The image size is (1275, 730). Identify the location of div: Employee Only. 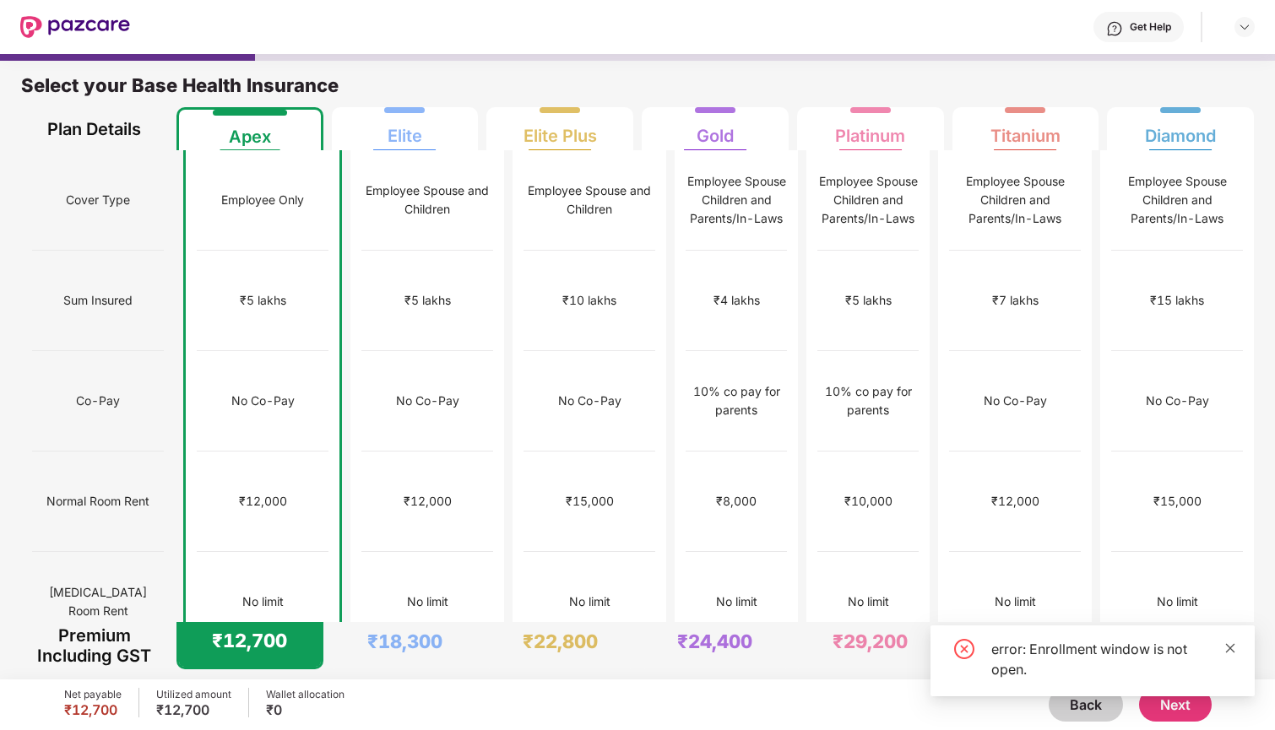
(263, 200).